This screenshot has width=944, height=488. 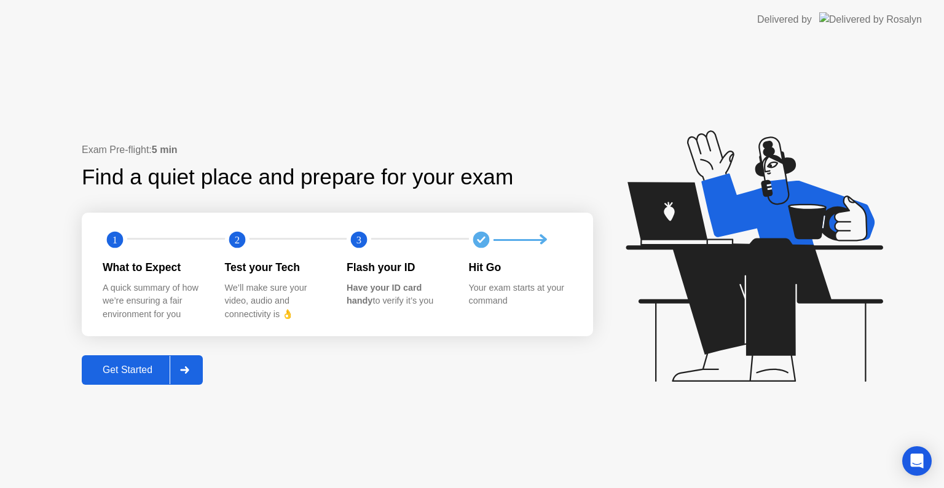 What do you see at coordinates (142, 370) in the screenshot?
I see `button: Get Started` at bounding box center [142, 370].